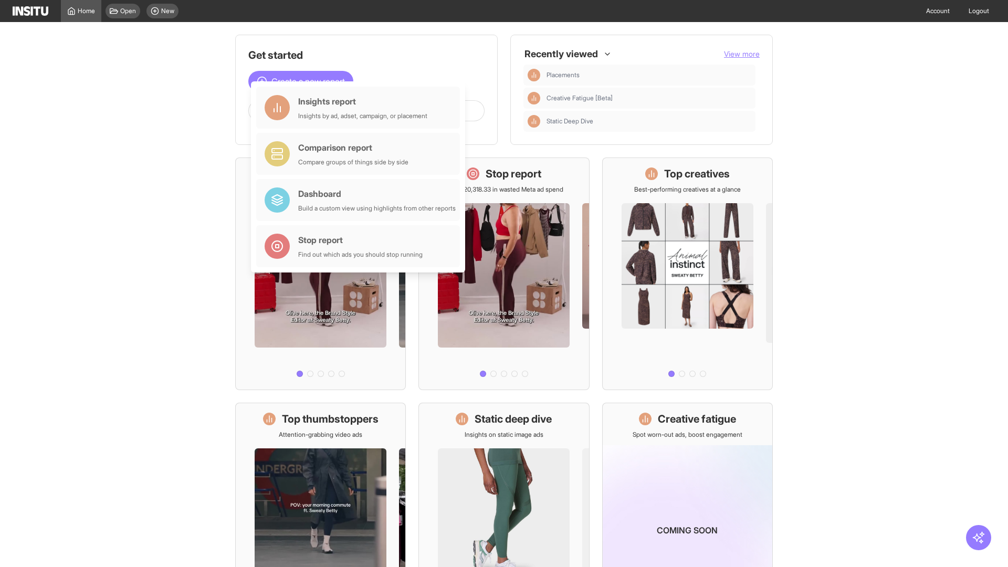  What do you see at coordinates (301, 81) in the screenshot?
I see `button: Create a new report` at bounding box center [301, 81].